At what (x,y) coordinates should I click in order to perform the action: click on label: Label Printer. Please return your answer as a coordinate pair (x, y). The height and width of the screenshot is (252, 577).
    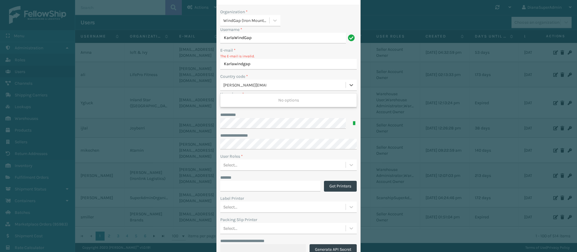
    Looking at the image, I should click on (232, 198).